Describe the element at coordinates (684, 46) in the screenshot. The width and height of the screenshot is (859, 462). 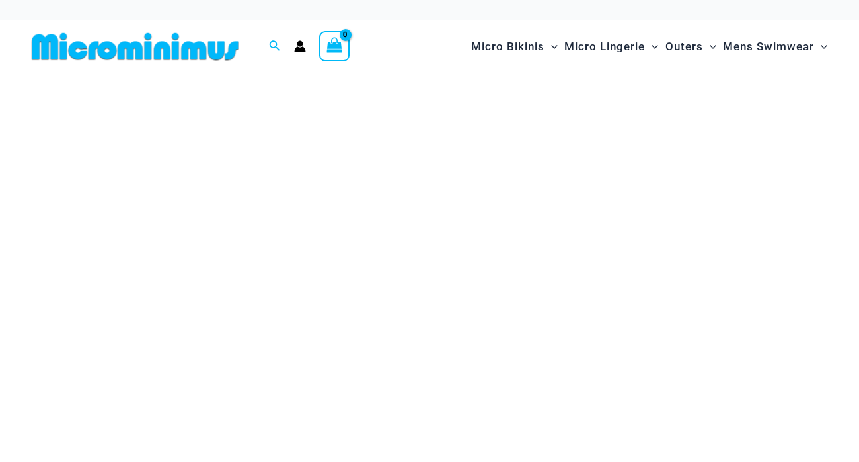
I see `span: Outers` at that location.